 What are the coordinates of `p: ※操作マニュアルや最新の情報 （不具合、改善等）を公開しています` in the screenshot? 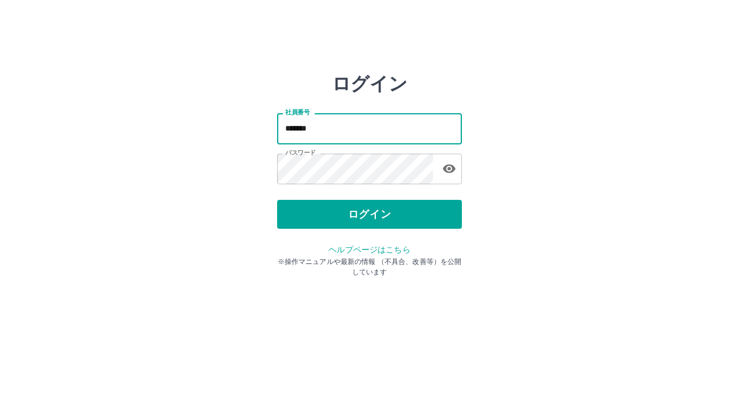 It's located at (370, 267).